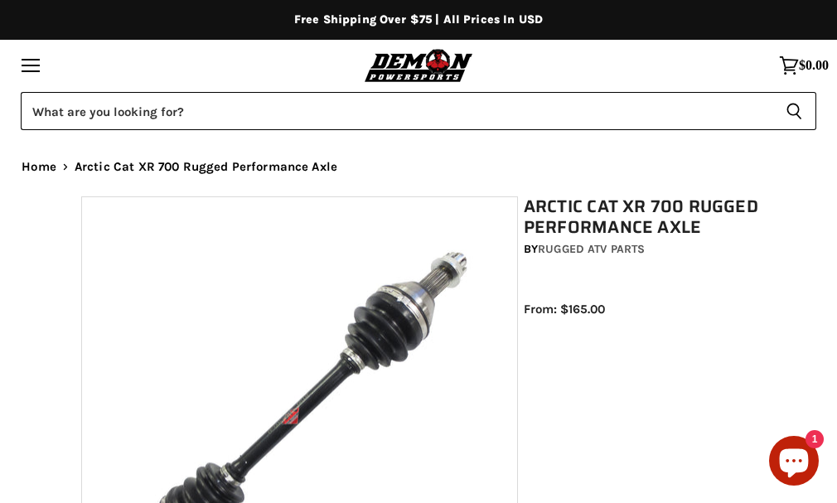 This screenshot has width=837, height=503. What do you see at coordinates (206, 167) in the screenshot?
I see `span: Arctic Cat XR 700 Rugged Performance Axle` at bounding box center [206, 167].